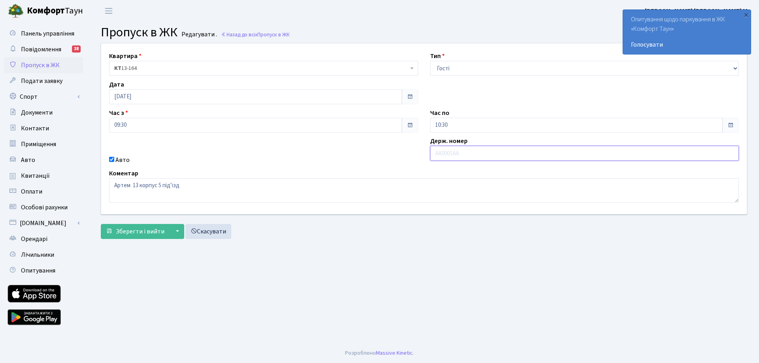 The width and height of the screenshot is (759, 363). Describe the element at coordinates (43, 49) in the screenshot. I see `a: Повідомлення38` at that location.